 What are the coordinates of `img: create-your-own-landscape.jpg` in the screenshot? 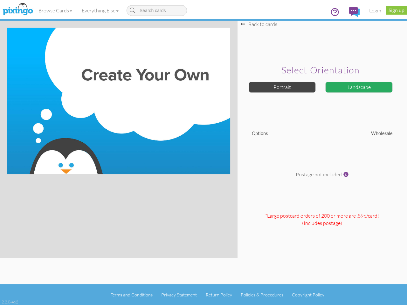 It's located at (118, 101).